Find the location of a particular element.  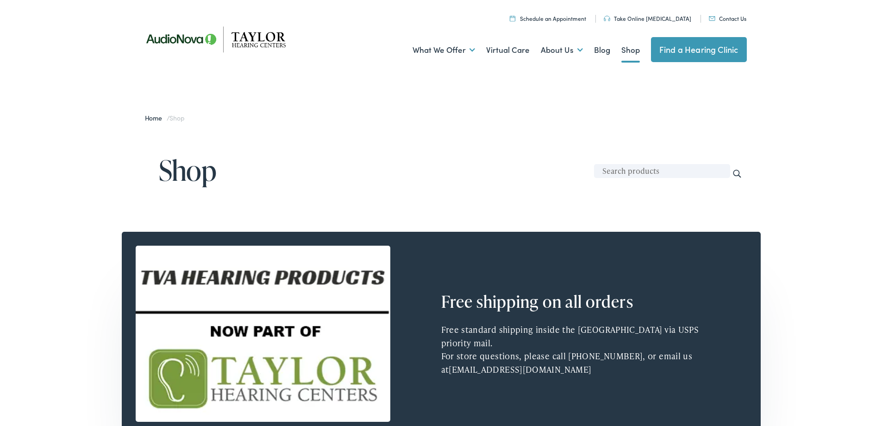

span: Shop is located at coordinates (177, 118).